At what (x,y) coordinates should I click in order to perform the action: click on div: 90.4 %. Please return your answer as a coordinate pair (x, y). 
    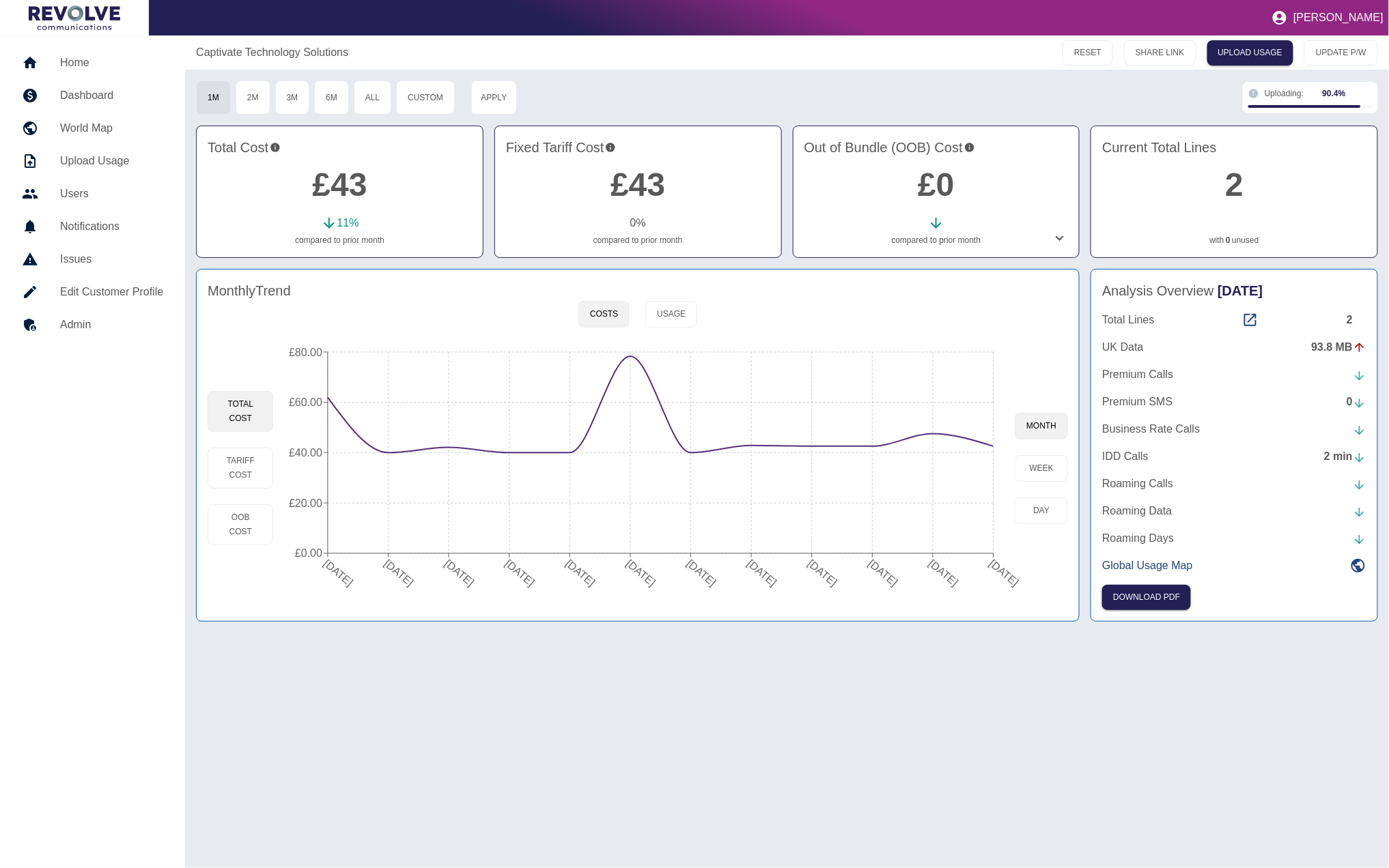
    Looking at the image, I should click on (1334, 94).